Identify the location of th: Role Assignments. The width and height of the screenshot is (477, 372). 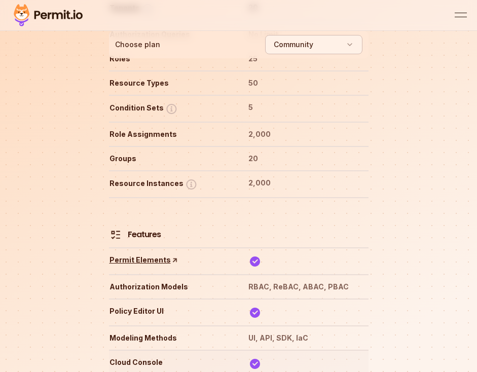
(169, 134).